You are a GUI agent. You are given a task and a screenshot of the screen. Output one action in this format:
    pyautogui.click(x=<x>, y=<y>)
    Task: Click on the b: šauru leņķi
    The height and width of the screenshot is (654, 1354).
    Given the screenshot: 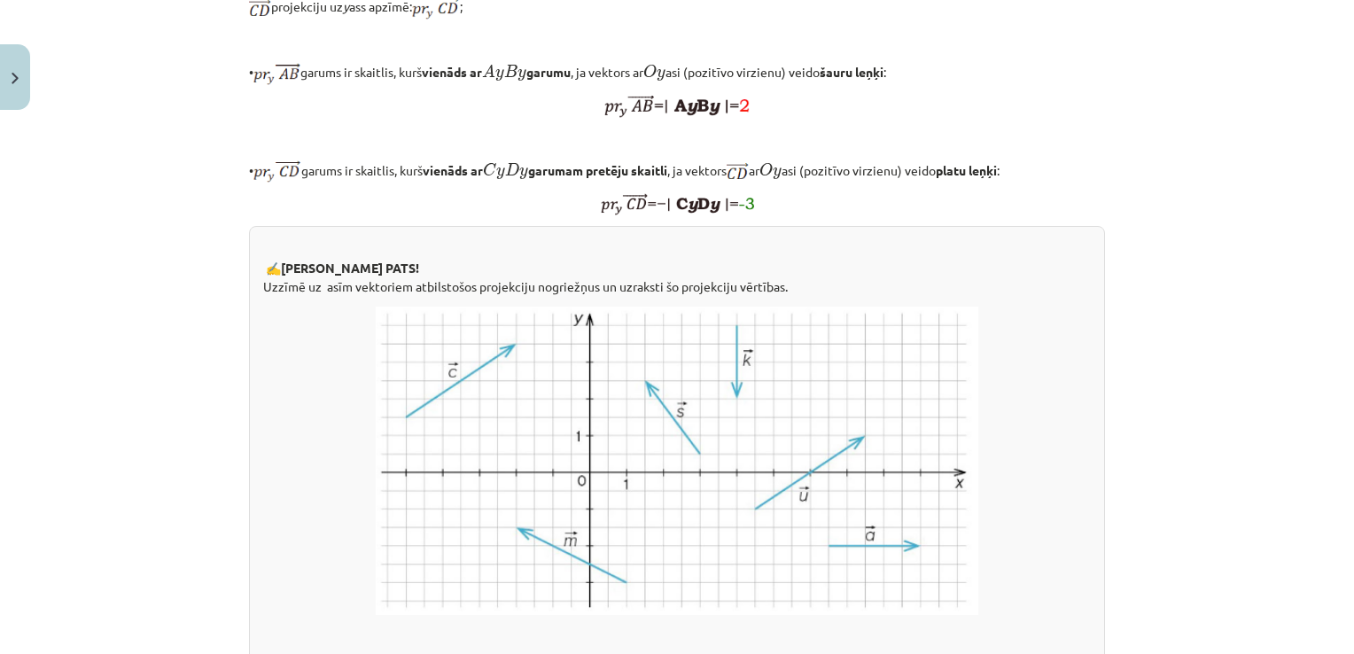 What is the action you would take?
    pyautogui.click(x=851, y=72)
    